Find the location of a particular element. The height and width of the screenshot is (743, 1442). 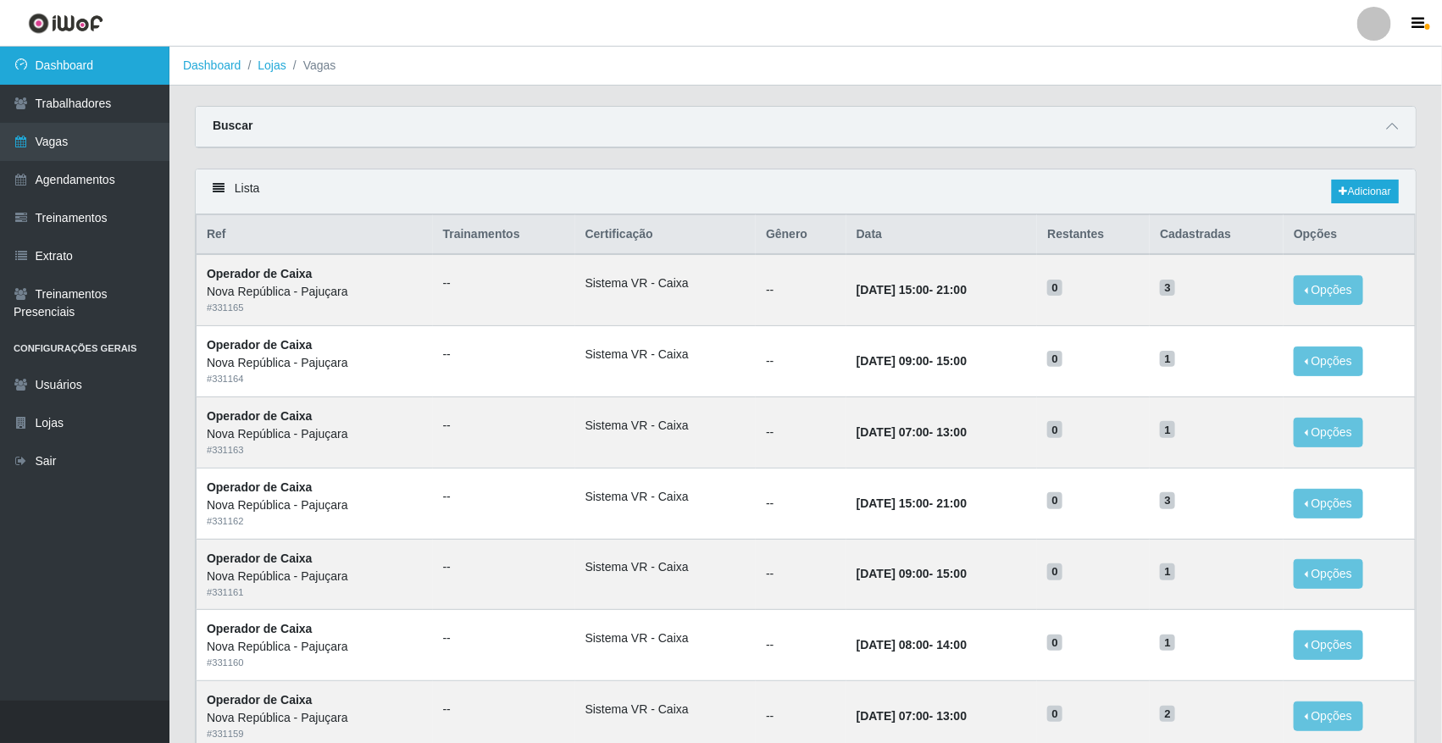

strong: Buscar is located at coordinates (232, 125).